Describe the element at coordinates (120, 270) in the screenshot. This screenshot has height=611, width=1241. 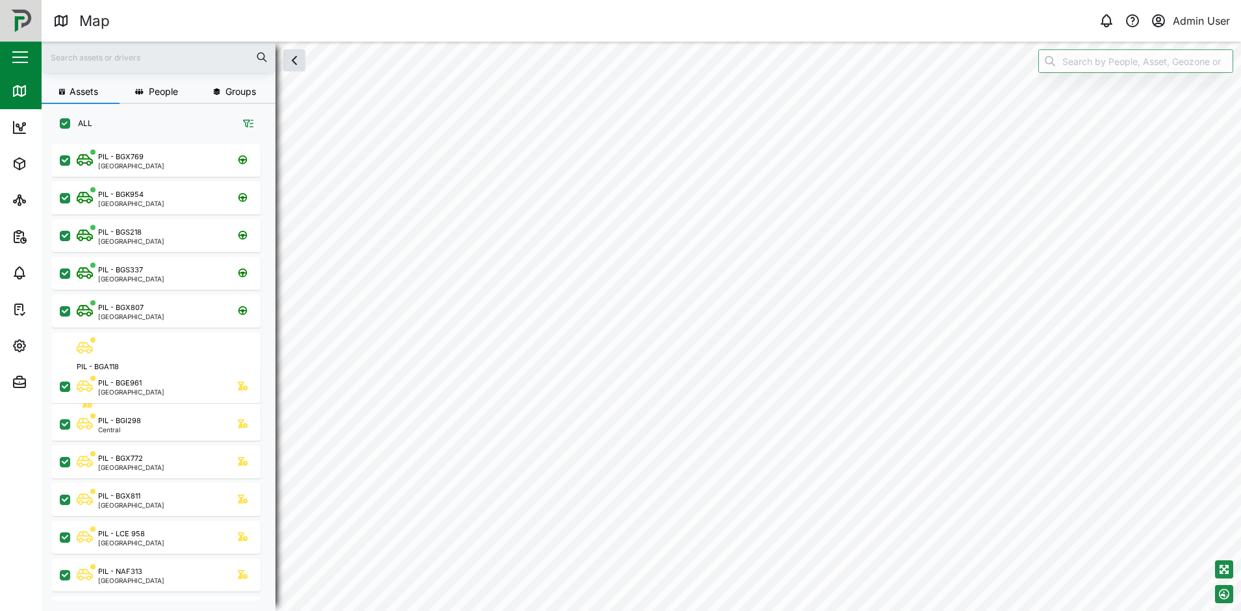
I see `div: PIL - BGS337` at that location.